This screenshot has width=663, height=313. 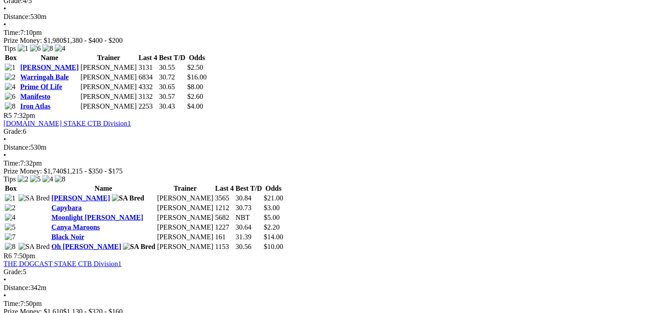 What do you see at coordinates (68, 237) in the screenshot?
I see `a: Black Noir` at bounding box center [68, 237].